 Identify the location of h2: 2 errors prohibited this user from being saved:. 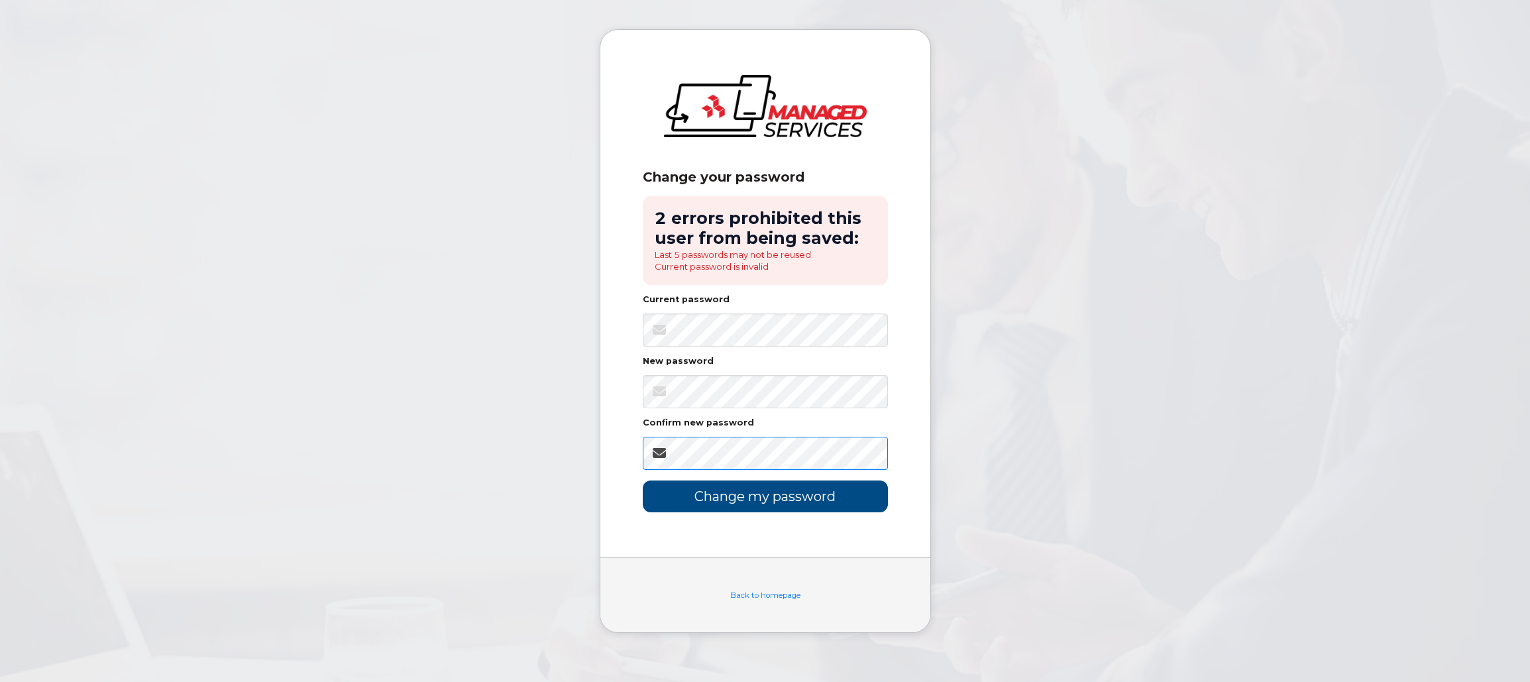
(765, 228).